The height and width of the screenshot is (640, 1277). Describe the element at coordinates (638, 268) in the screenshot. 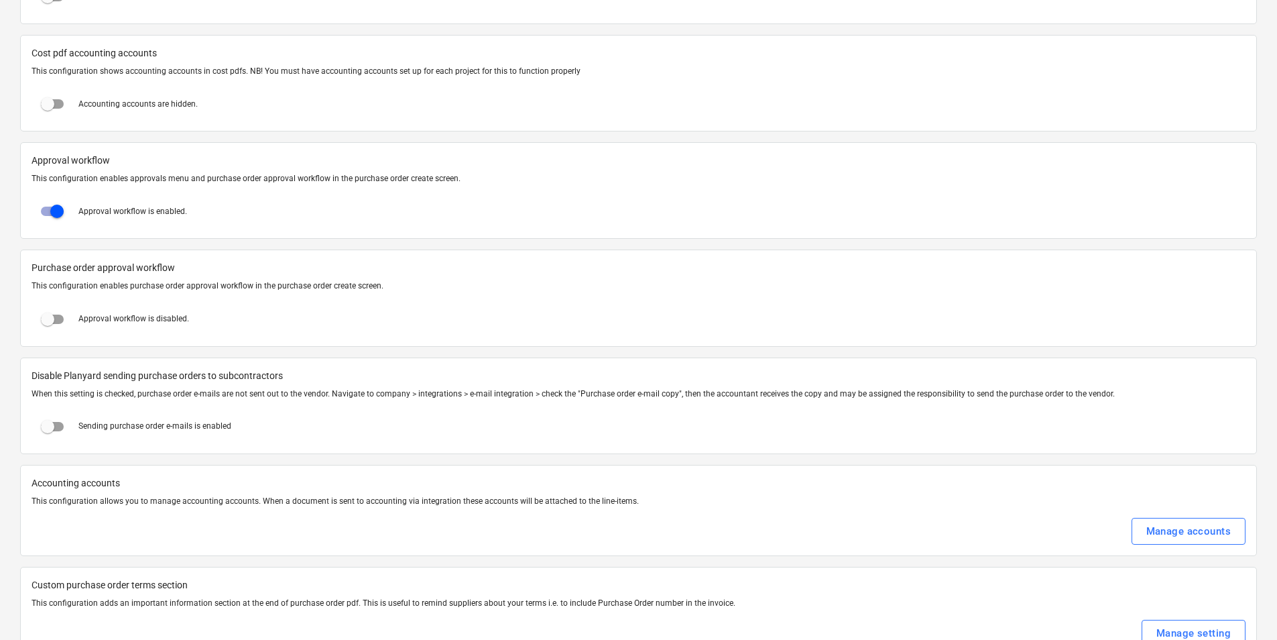

I see `span: Purchase order approval workflow` at that location.